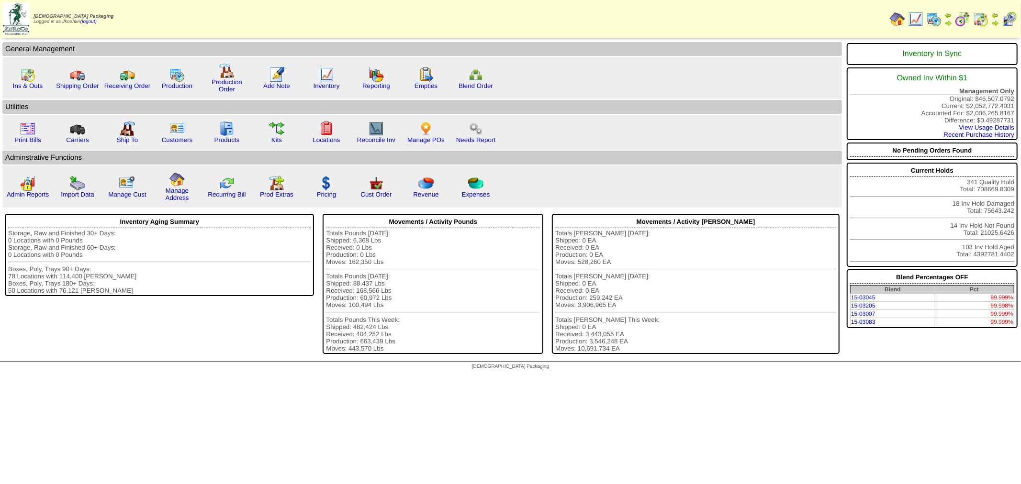  What do you see at coordinates (476, 194) in the screenshot?
I see `a: Expenses` at bounding box center [476, 194].